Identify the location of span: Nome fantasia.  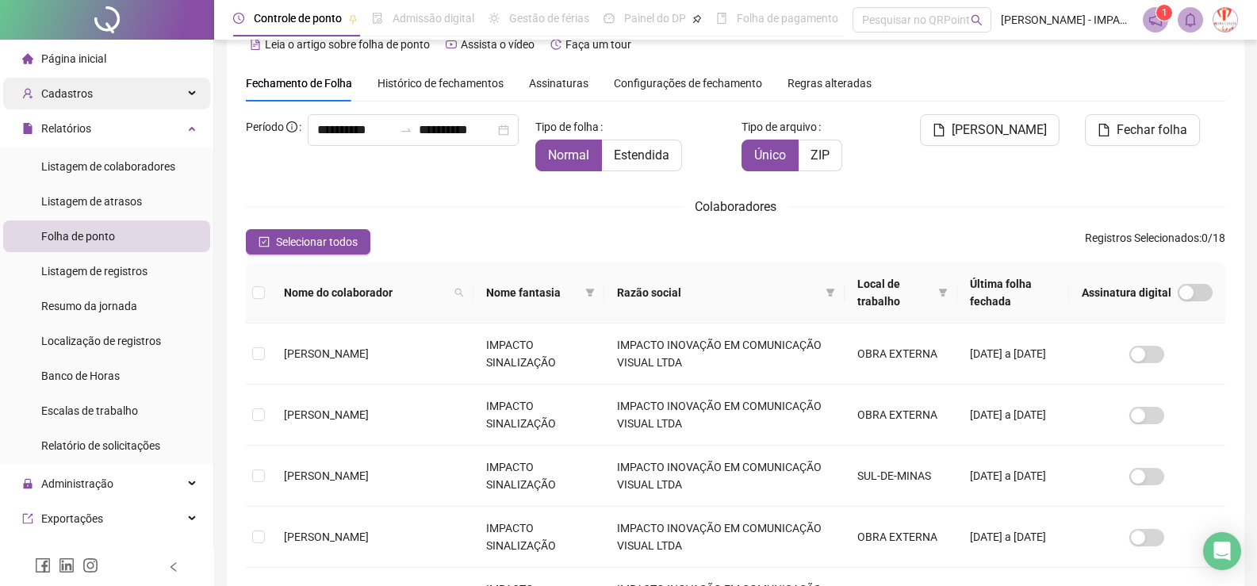
(532, 293).